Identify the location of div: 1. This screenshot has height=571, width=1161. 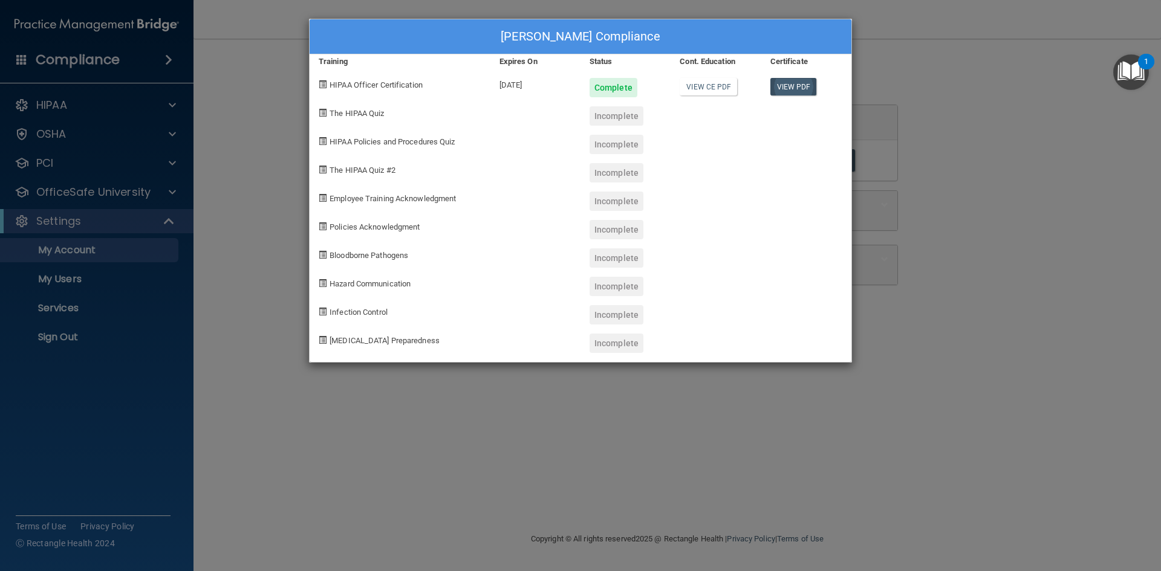
(1145, 70).